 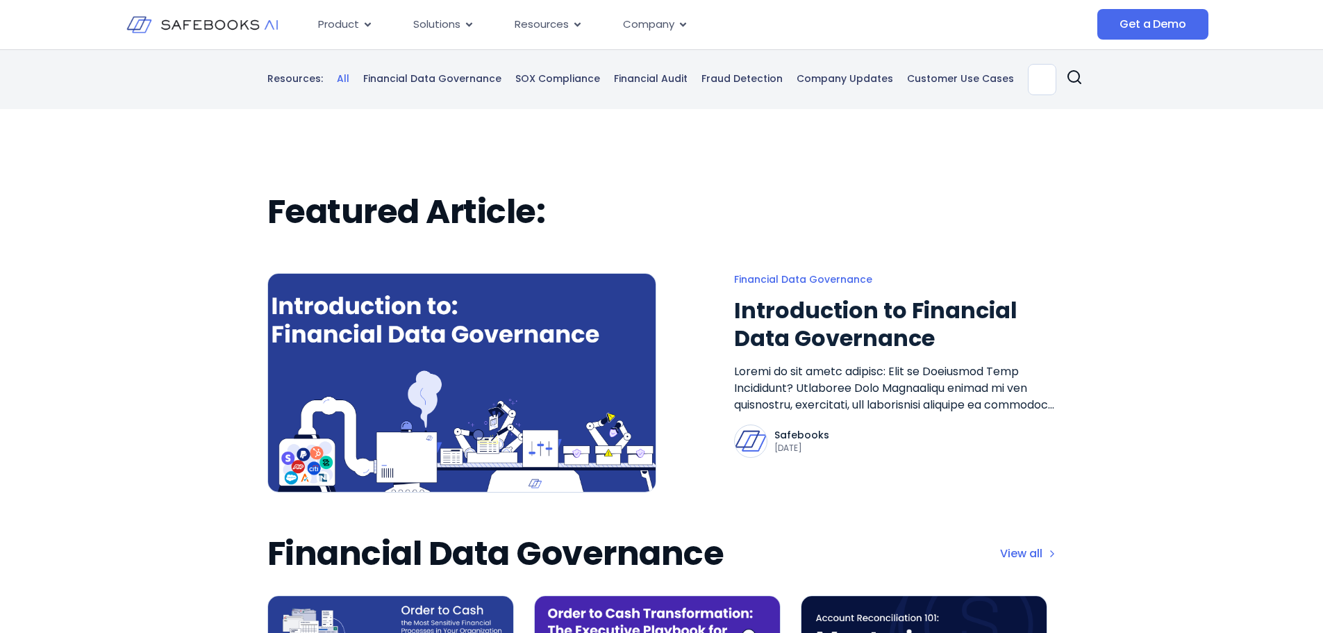 I want to click on span: Solutions, so click(x=437, y=24).